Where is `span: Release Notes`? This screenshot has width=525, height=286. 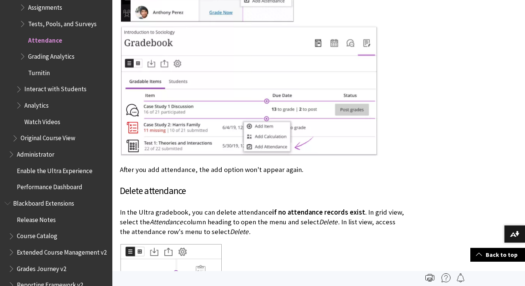
span: Release Notes is located at coordinates (36, 219).